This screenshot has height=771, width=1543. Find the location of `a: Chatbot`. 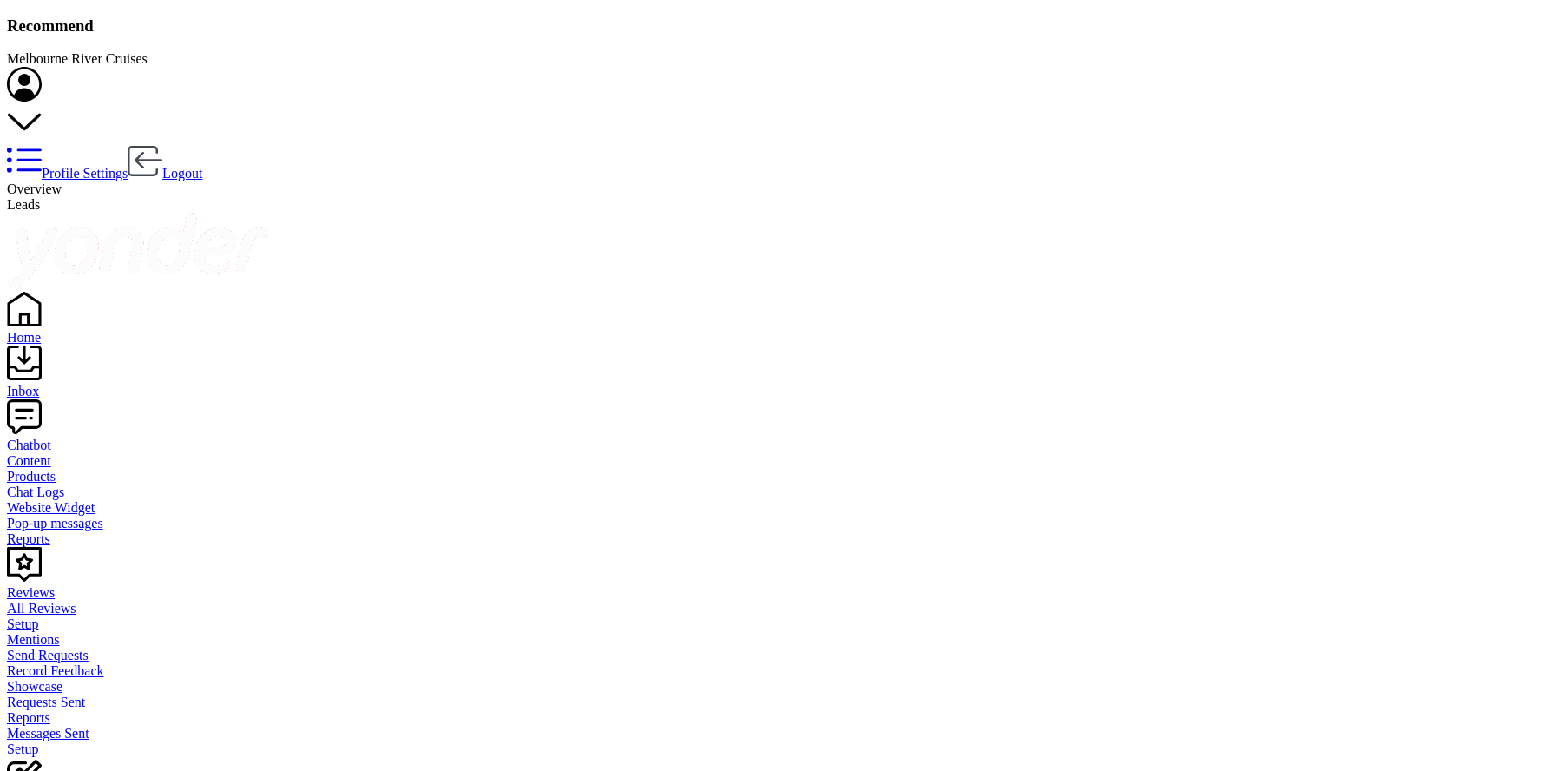

a: Chatbot is located at coordinates (772, 437).